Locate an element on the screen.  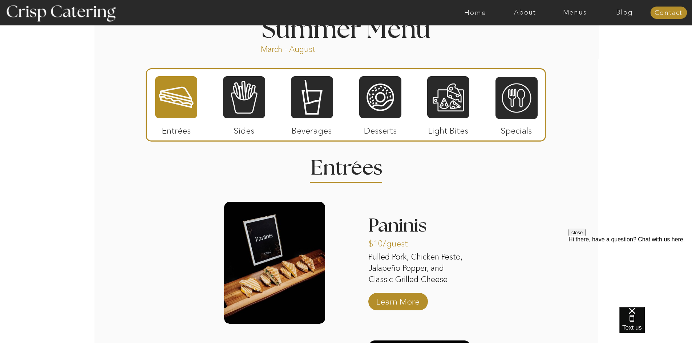
p: $10/guest is located at coordinates (392, 242).